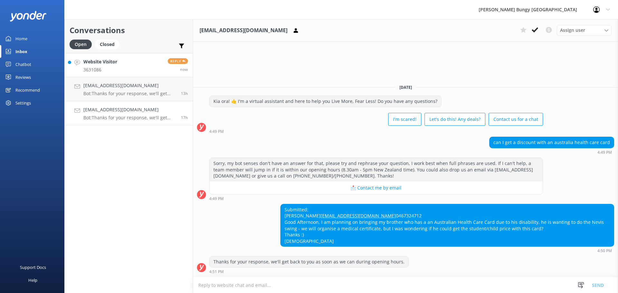  I want to click on div: Kia ora! 🤙 I'm a virtual assistant and here to help you Live More, Fear Less! Do you have any que..., so click(325, 101).